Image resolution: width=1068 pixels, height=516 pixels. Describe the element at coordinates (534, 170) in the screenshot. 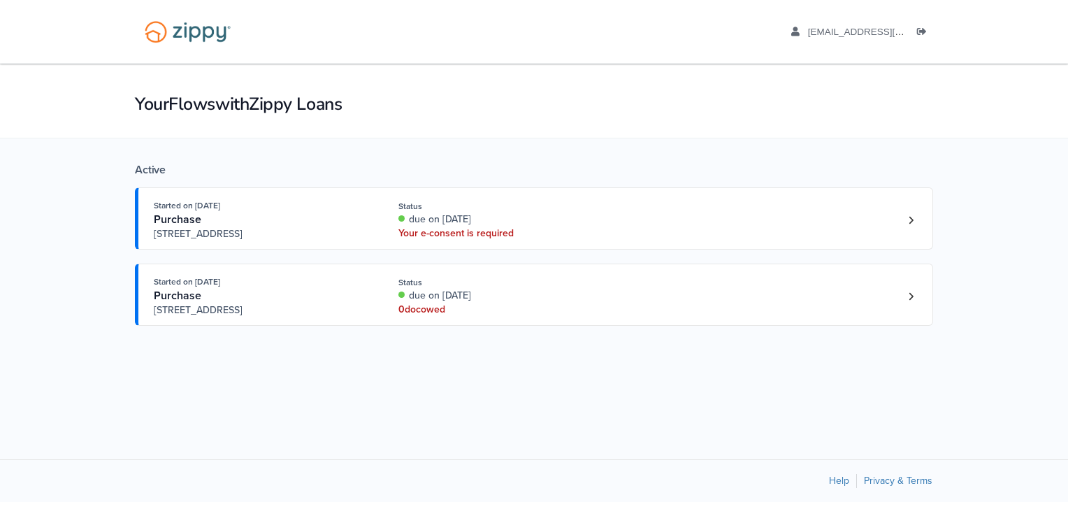

I see `div: Active` at that location.